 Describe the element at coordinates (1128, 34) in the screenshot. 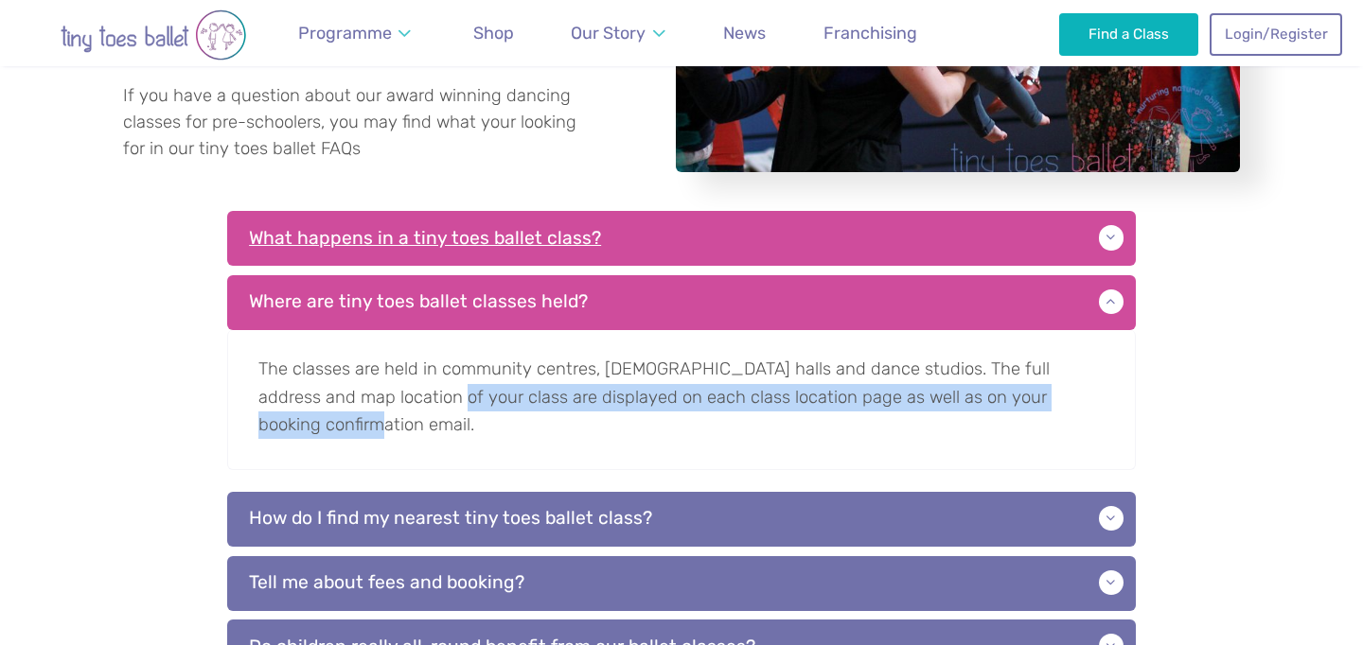

I see `a: Find a Class` at that location.